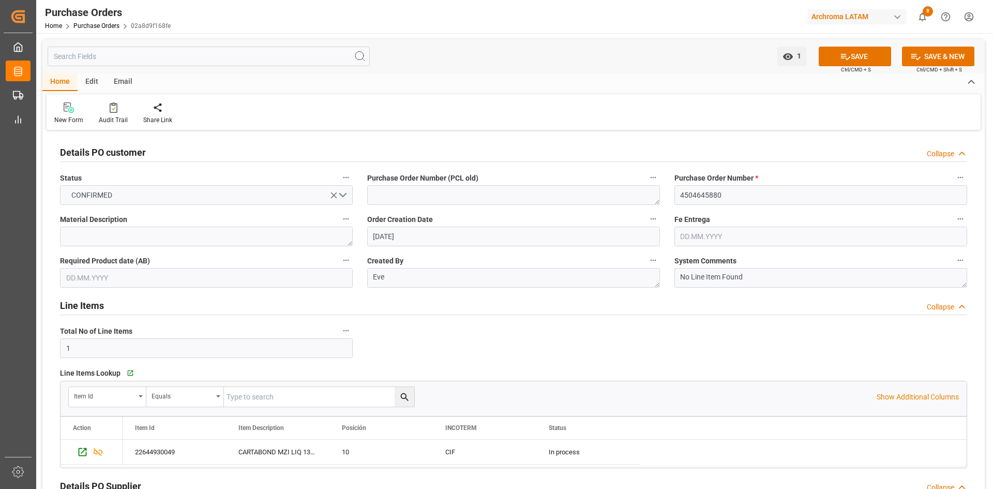 The height and width of the screenshot is (489, 993). Describe the element at coordinates (692, 219) in the screenshot. I see `span: Fe Entrega` at that location.